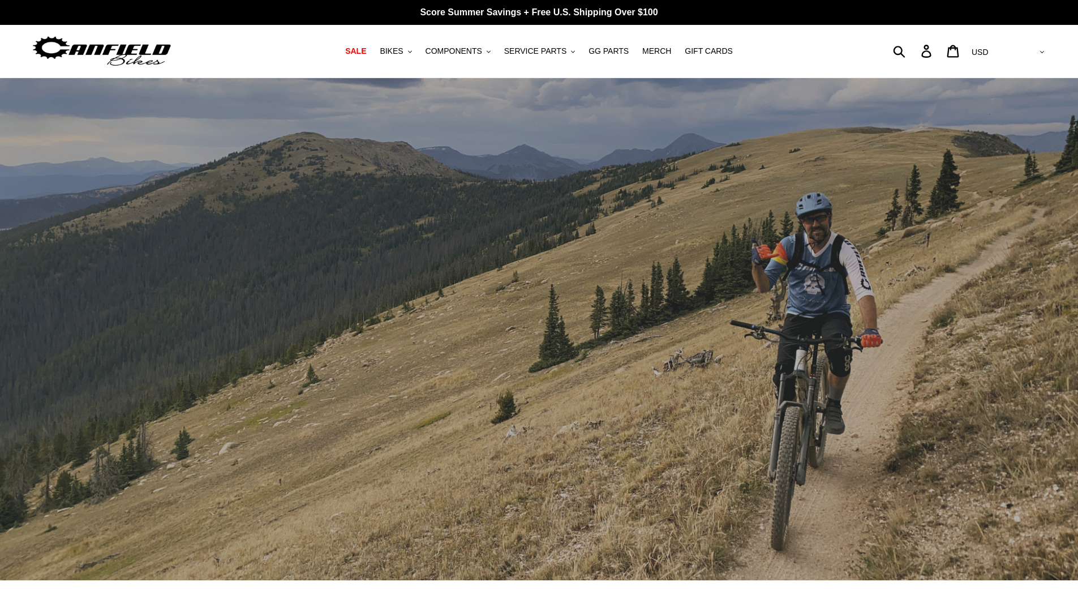  What do you see at coordinates (656, 51) in the screenshot?
I see `a: MERCH` at bounding box center [656, 51].